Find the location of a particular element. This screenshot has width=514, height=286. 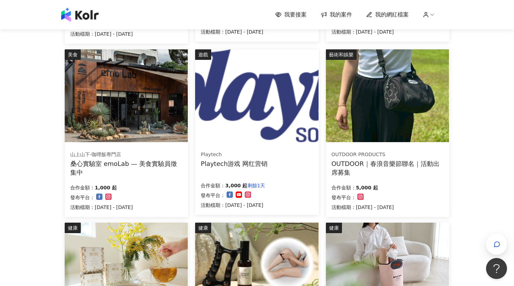

img: logo is located at coordinates (80, 15).